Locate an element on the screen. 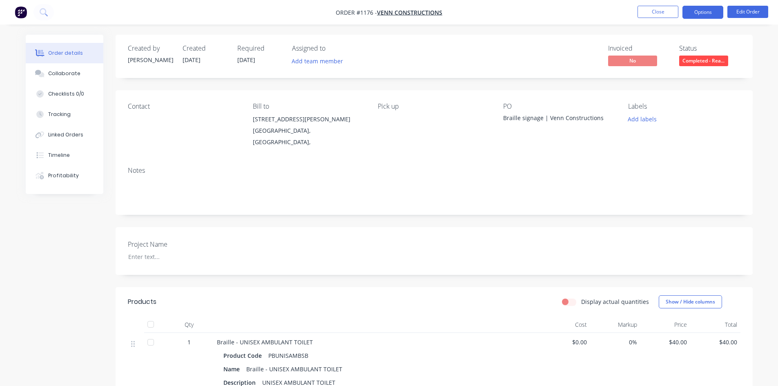 This screenshot has height=386, width=778. span: 0% is located at coordinates (615, 342).